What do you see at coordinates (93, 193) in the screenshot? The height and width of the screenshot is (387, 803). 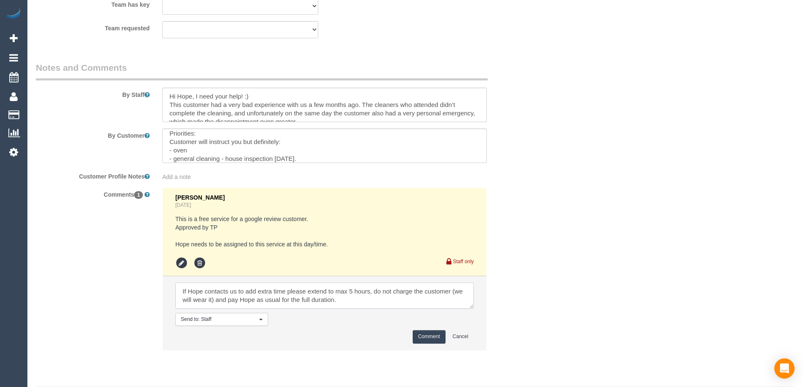 I see `label: Comments` at bounding box center [93, 193].